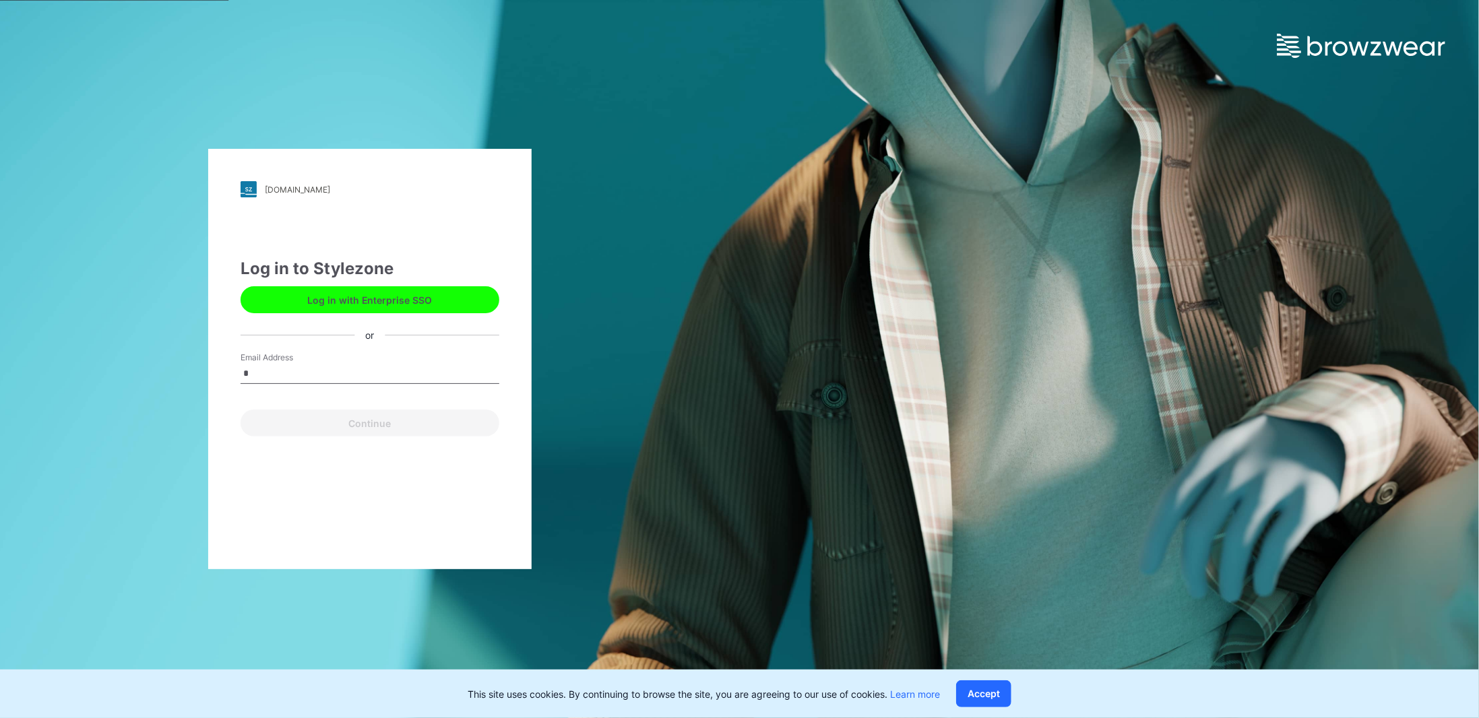  What do you see at coordinates (249, 189) in the screenshot?
I see `img: stylezone-logo.562084cfcfab977791bfbf7441f1a819.svg` at bounding box center [249, 189].